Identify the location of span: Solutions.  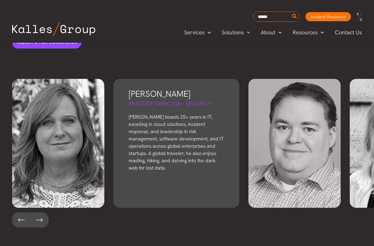
(233, 32).